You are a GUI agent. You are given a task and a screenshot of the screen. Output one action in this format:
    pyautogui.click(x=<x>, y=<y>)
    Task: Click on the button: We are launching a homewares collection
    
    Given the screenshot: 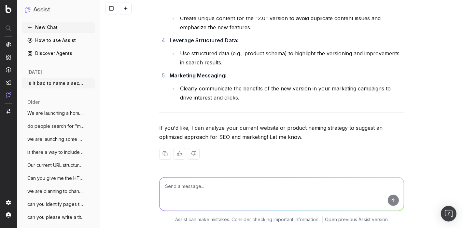 What is the action you would take?
    pyautogui.click(x=59, y=113)
    